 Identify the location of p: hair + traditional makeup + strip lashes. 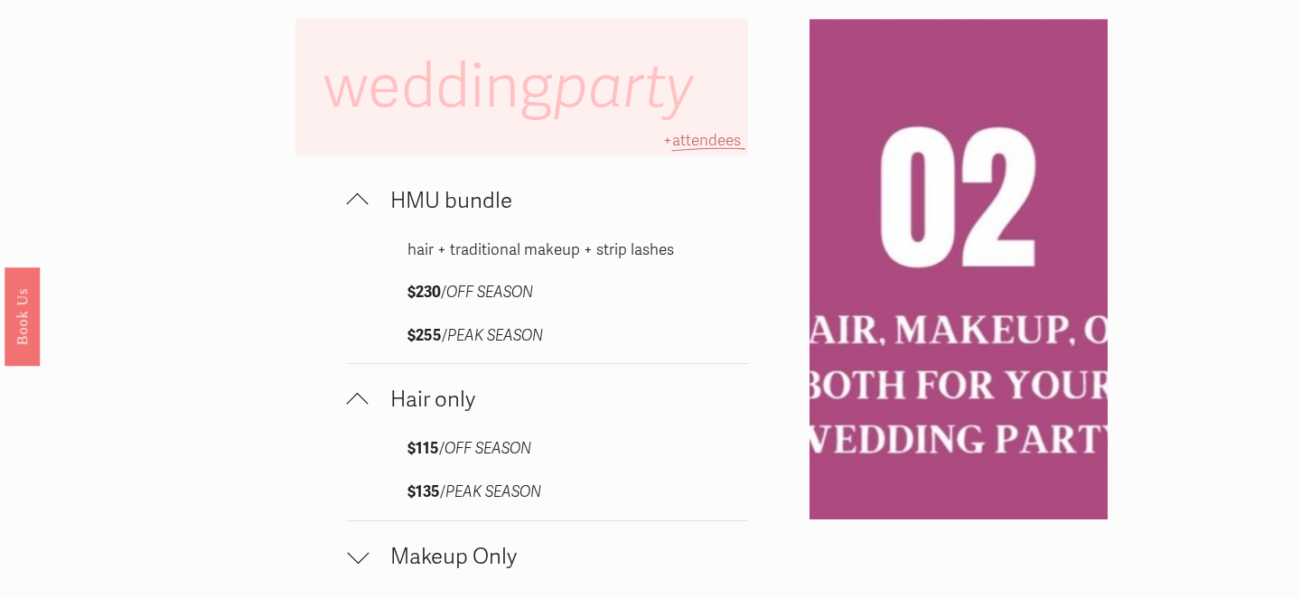
(548, 250).